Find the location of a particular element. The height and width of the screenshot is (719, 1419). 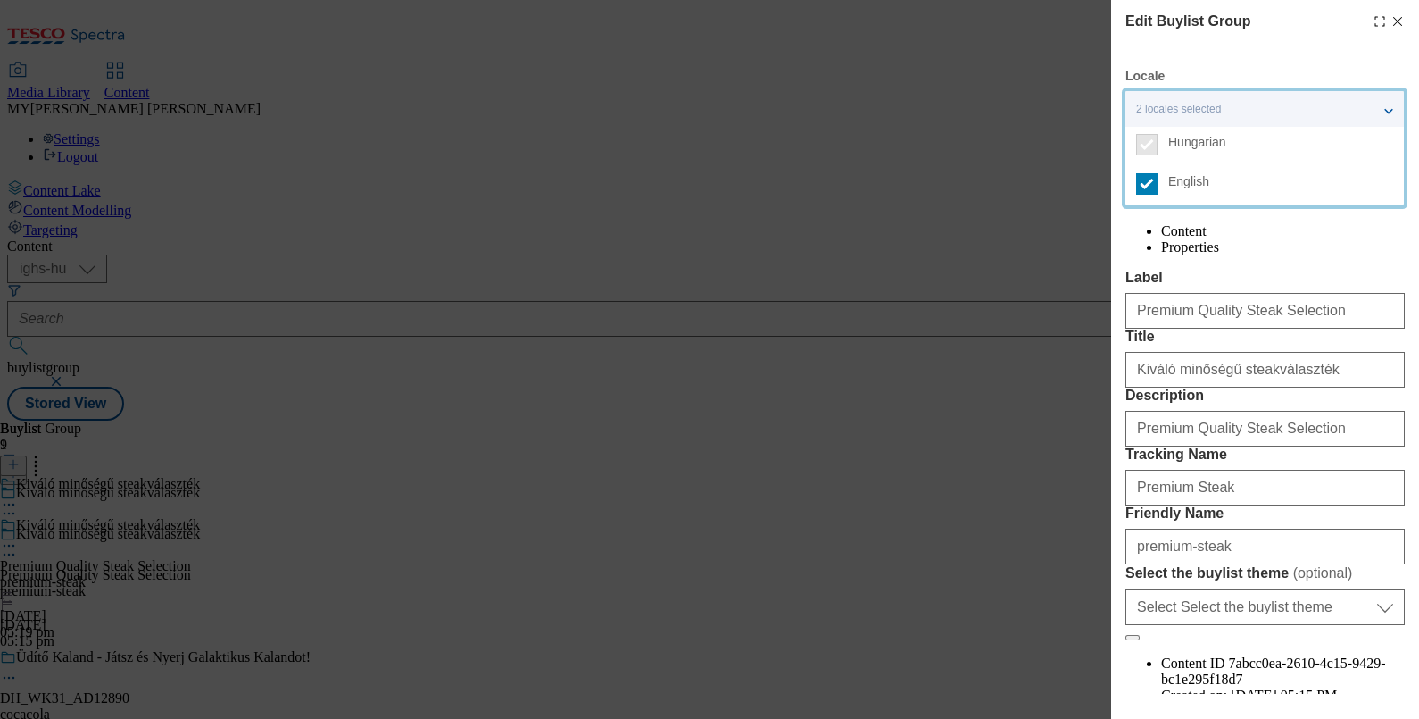

span: ( optional ) is located at coordinates (1323, 572).